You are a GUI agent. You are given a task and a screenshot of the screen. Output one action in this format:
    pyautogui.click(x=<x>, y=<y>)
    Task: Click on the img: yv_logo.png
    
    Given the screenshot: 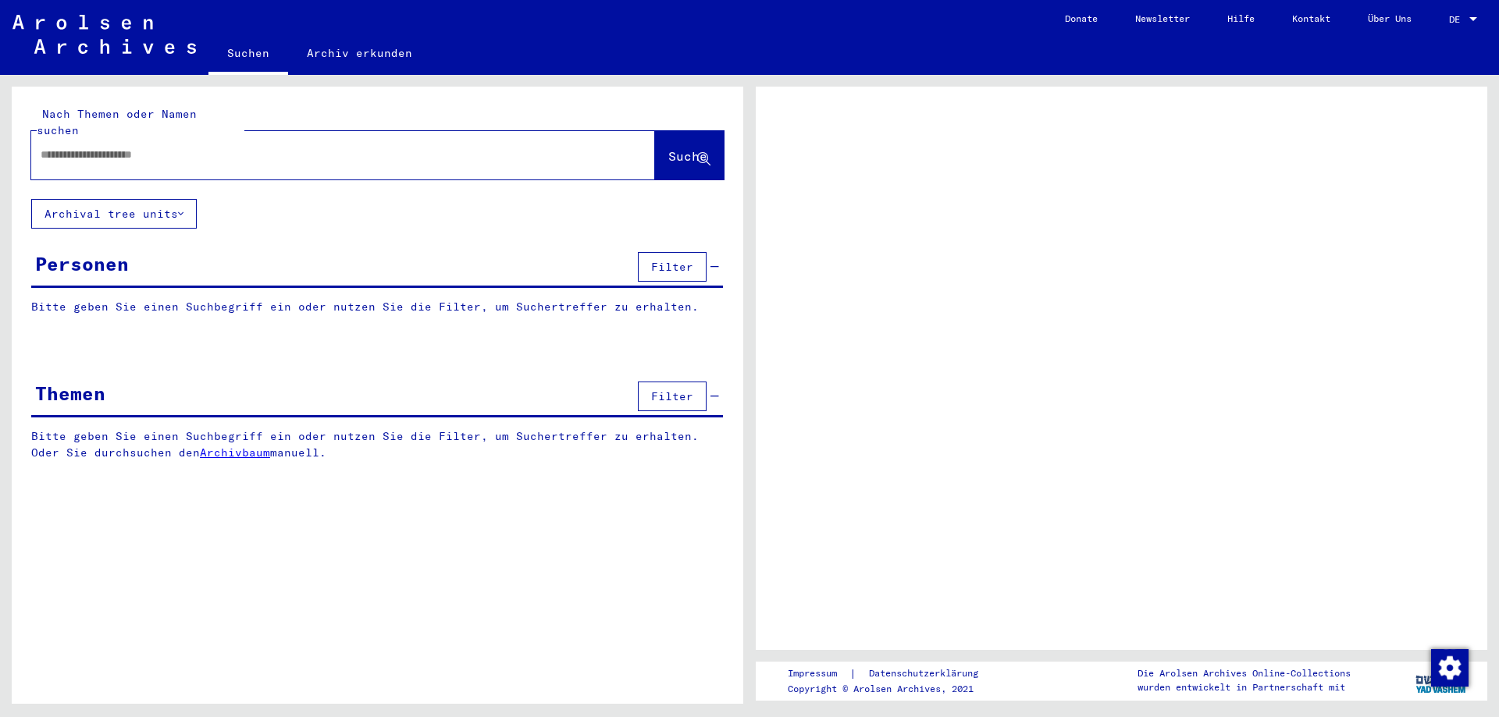 What is the action you would take?
    pyautogui.click(x=1441, y=681)
    